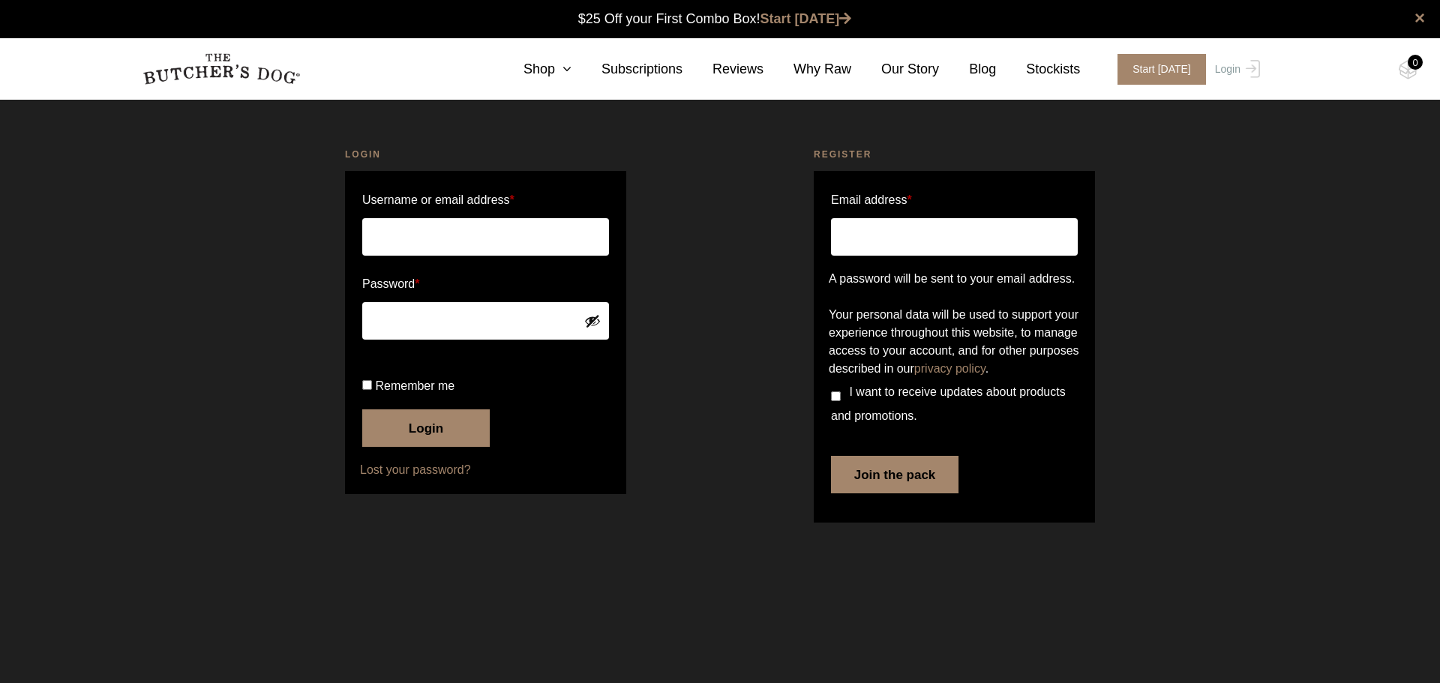 Image resolution: width=1440 pixels, height=683 pixels. I want to click on a: Lost your password?, so click(485, 470).